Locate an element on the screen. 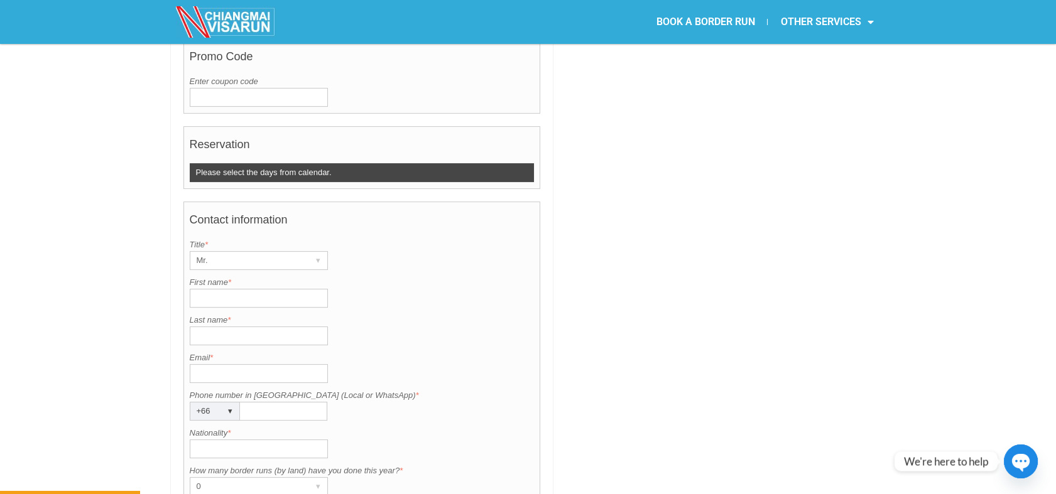 The image size is (1056, 494). label: Nationality is located at coordinates (362, 433).